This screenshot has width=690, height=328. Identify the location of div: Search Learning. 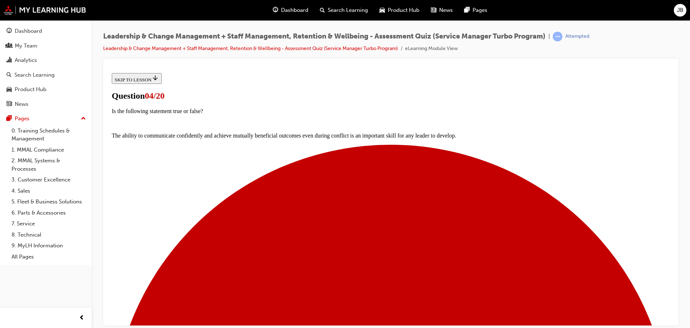
(35, 75).